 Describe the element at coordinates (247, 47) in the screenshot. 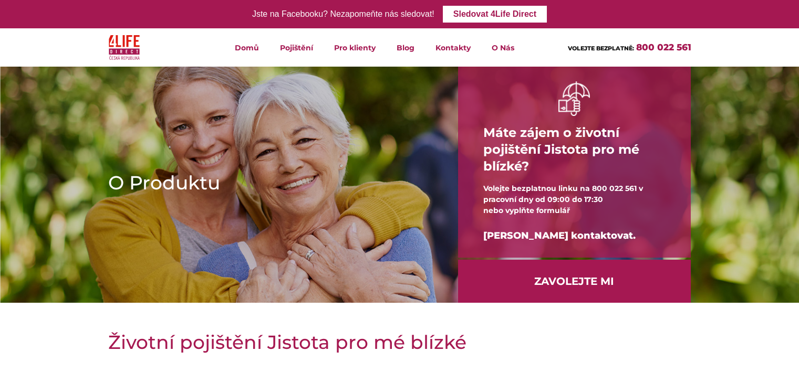

I see `a: Domů` at that location.